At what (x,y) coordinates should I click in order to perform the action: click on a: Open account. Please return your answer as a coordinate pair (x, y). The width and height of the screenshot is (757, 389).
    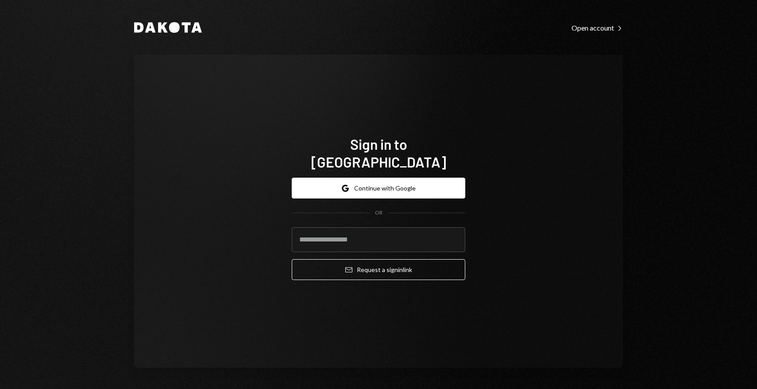
    Looking at the image, I should click on (598, 27).